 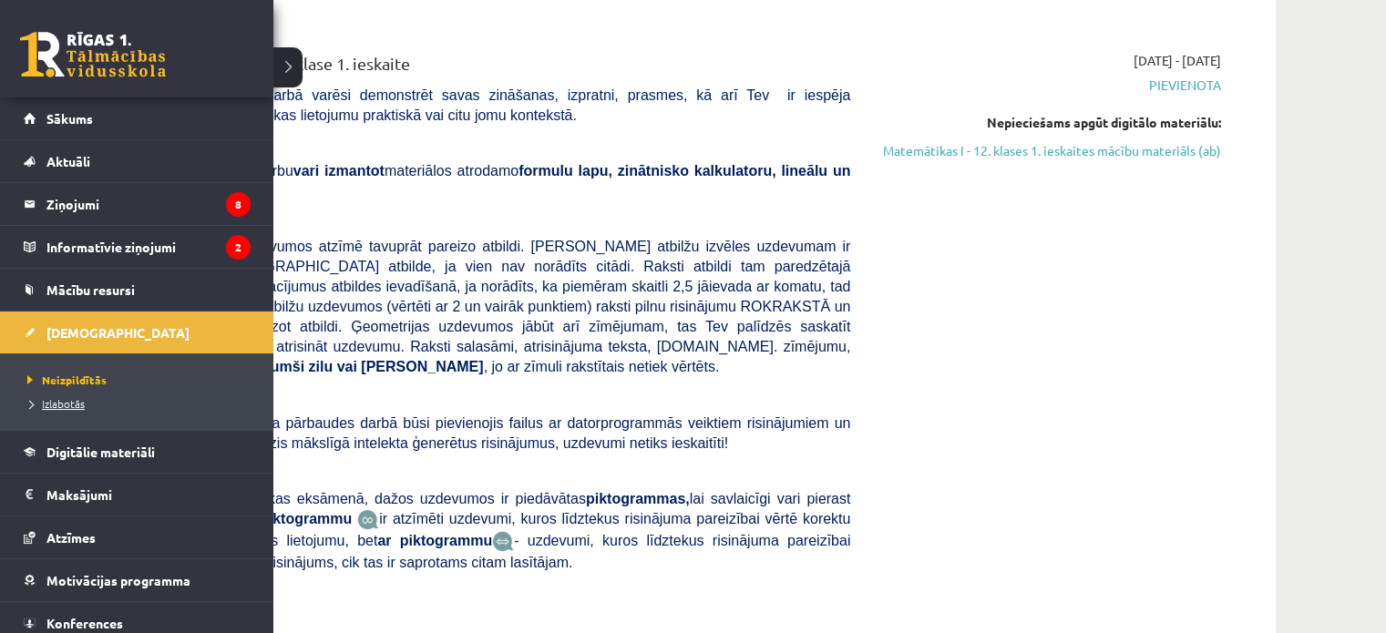 I want to click on span: Veicot pārbaudes darbu materiālos atrodamo, so click(x=493, y=180).